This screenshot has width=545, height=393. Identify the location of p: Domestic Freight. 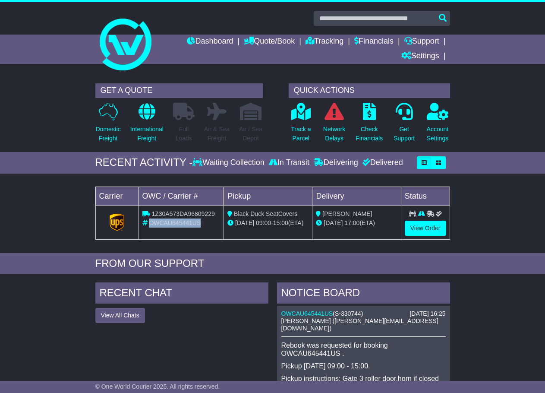
(108, 134).